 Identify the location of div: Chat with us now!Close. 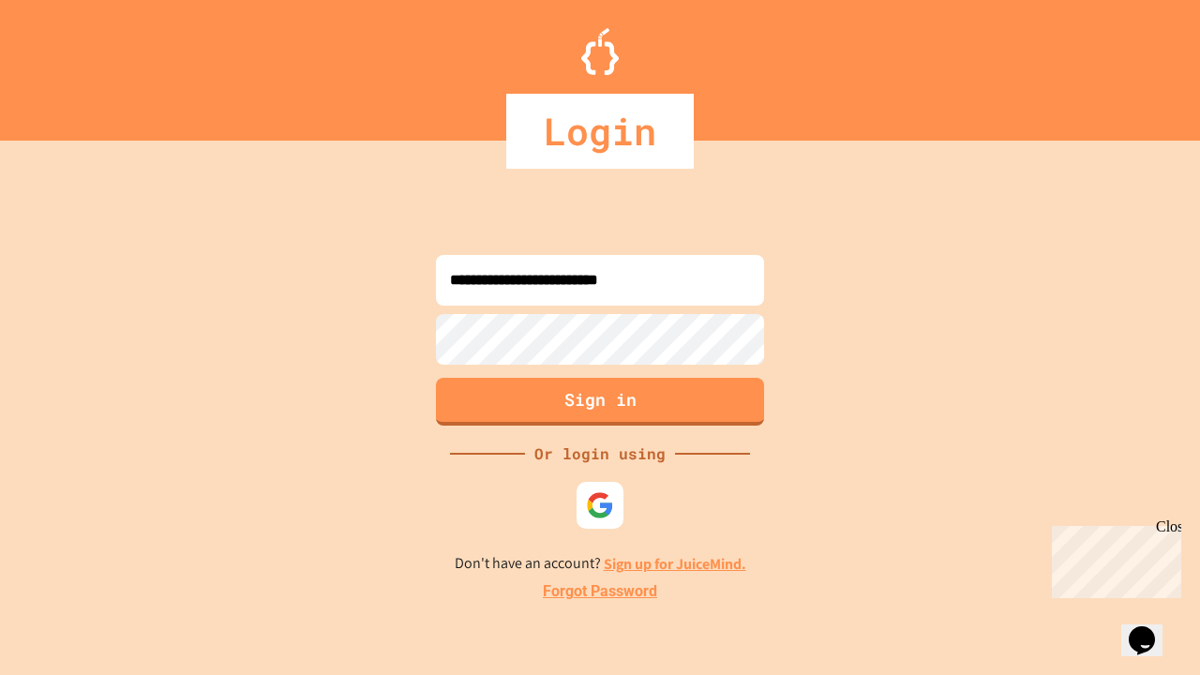
(68, 63).